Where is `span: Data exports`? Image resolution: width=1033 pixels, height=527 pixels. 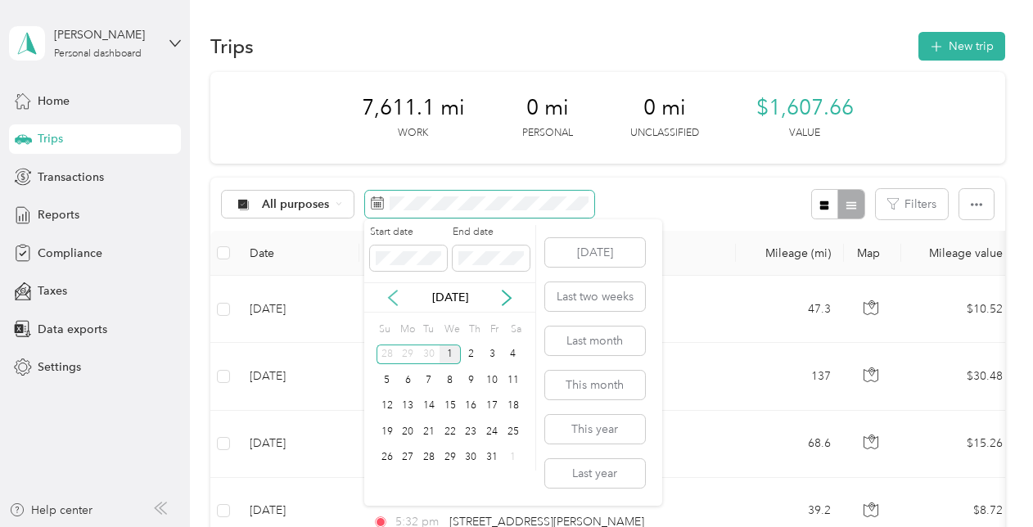 span: Data exports is located at coordinates (72, 329).